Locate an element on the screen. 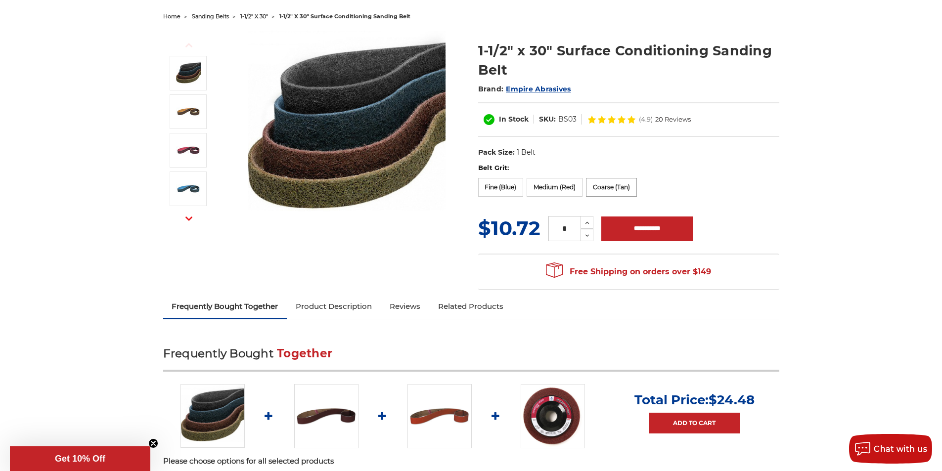 The height and width of the screenshot is (471, 942). span: home is located at coordinates (172, 16).